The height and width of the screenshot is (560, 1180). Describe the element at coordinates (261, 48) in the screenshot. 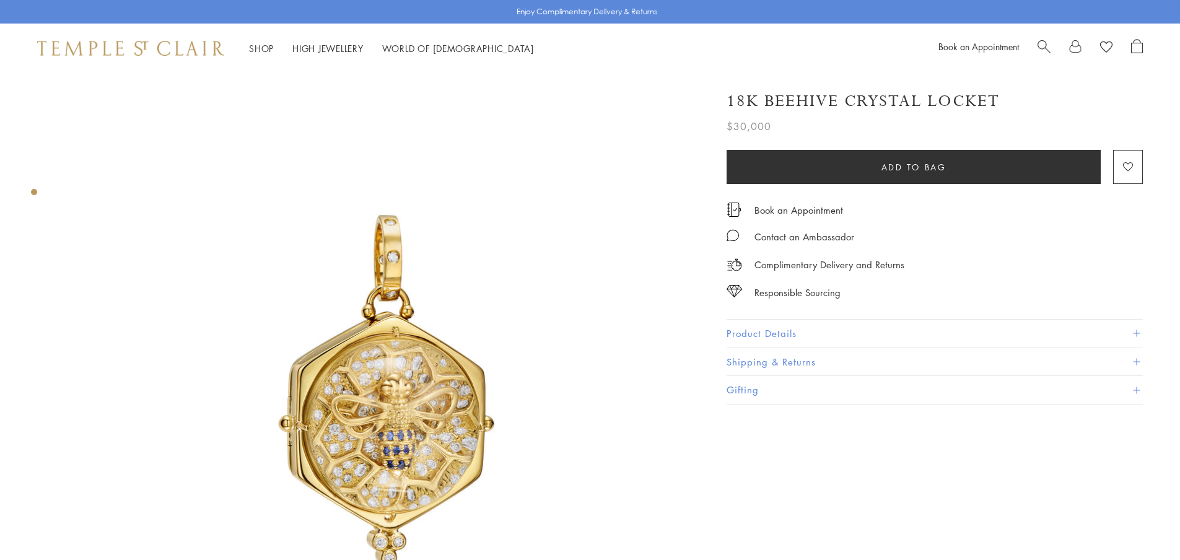

I see `a: ShopShop` at that location.